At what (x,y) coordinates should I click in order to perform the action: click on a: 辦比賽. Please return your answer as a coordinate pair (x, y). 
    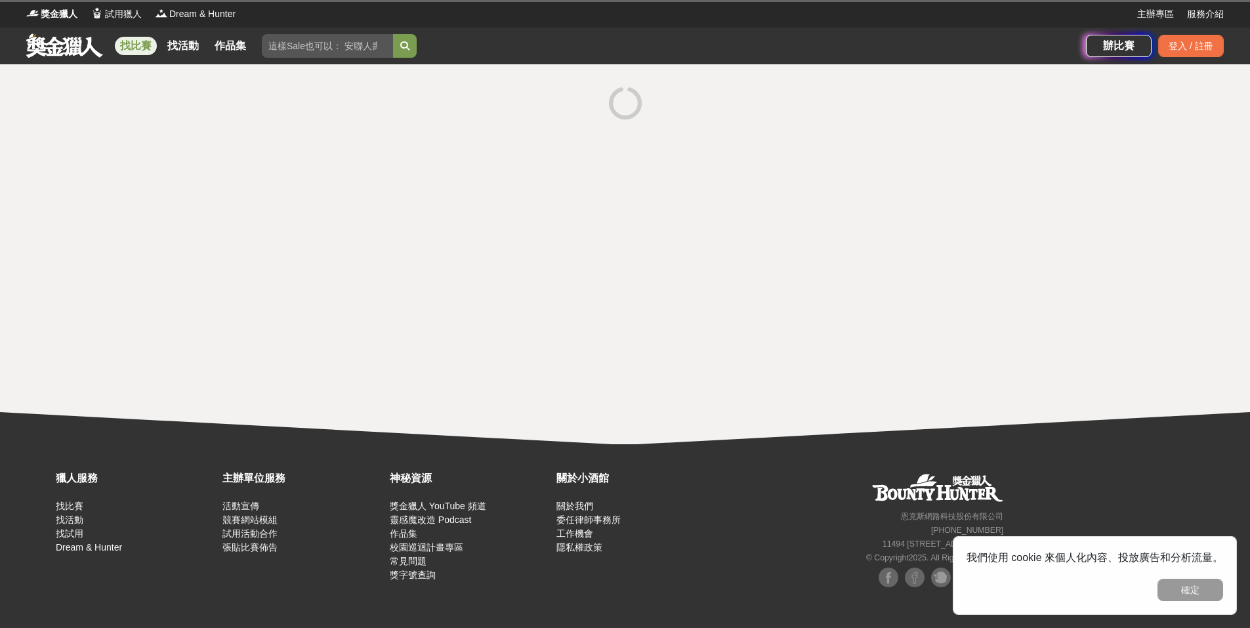
    Looking at the image, I should click on (1118, 46).